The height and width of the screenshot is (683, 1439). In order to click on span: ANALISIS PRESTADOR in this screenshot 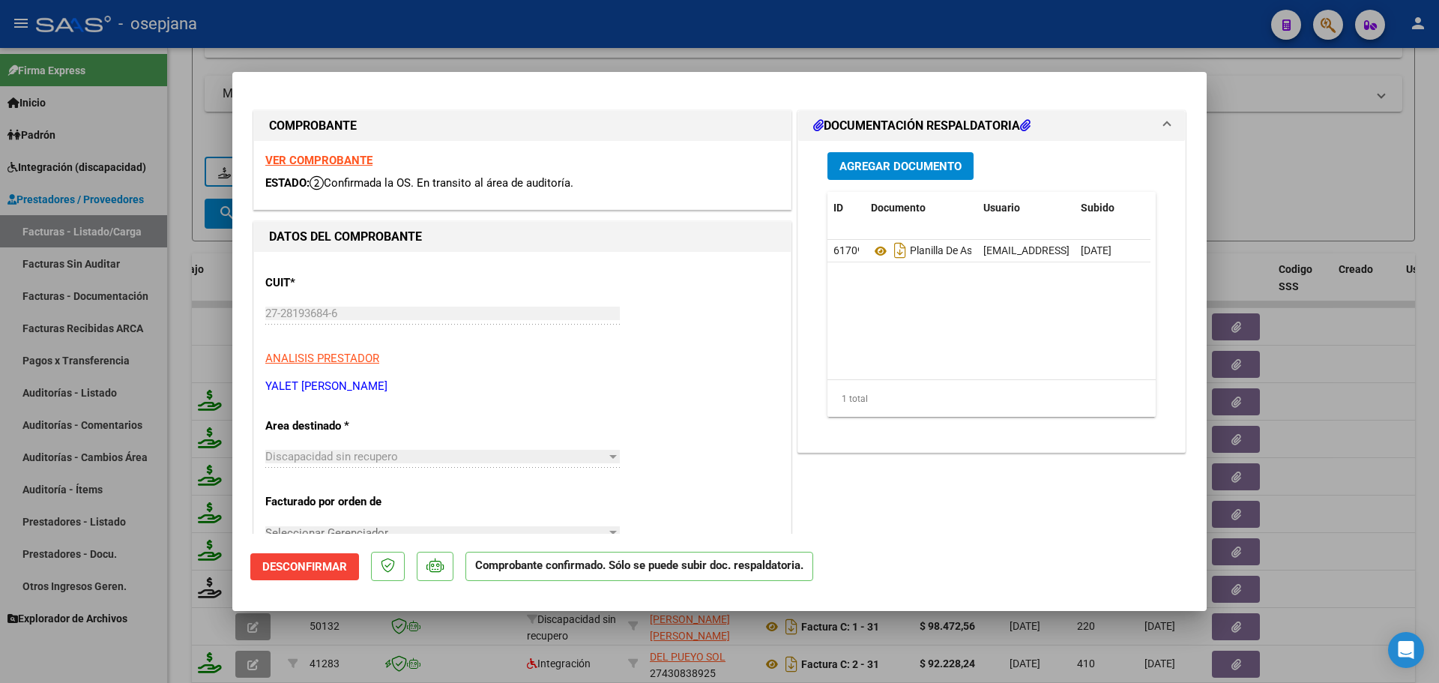, I will do `click(322, 358)`.